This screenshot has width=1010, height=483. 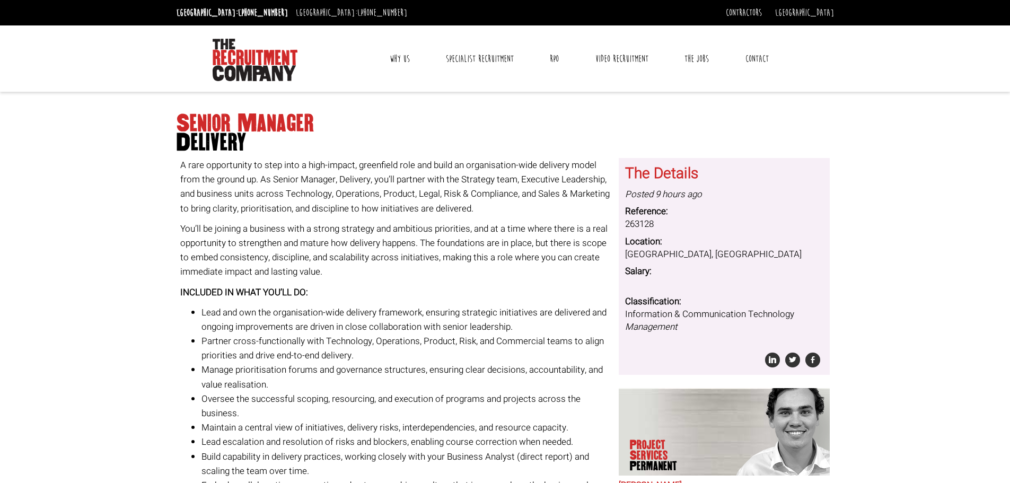 I want to click on h3: The Details, so click(x=724, y=174).